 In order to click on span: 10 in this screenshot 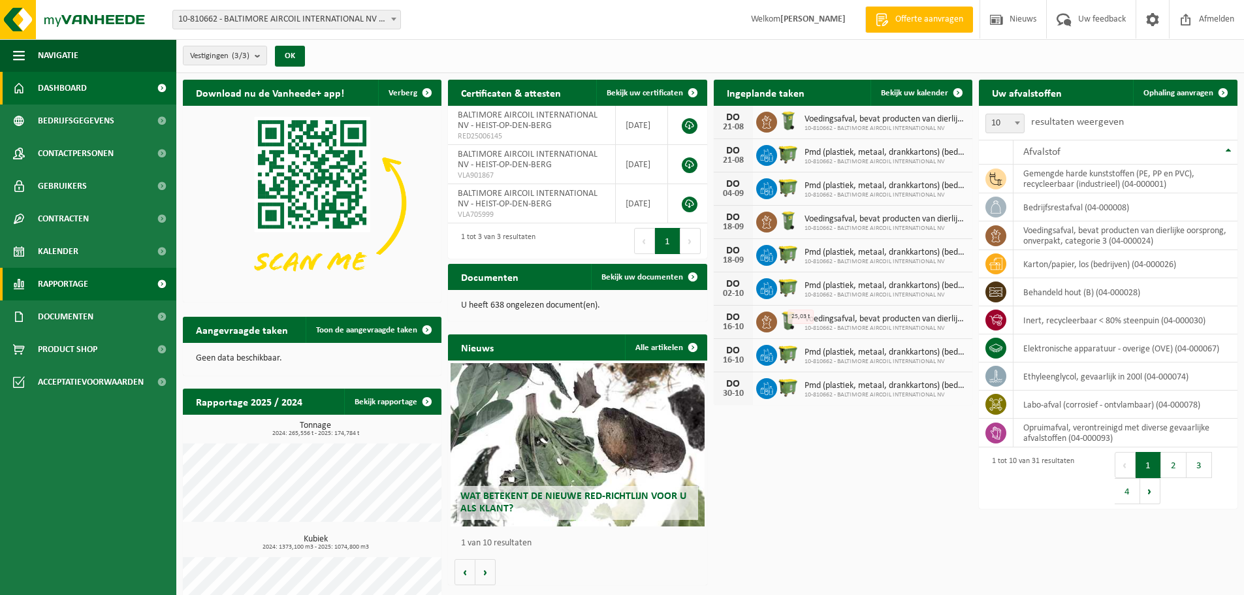, I will do `click(1005, 123)`.